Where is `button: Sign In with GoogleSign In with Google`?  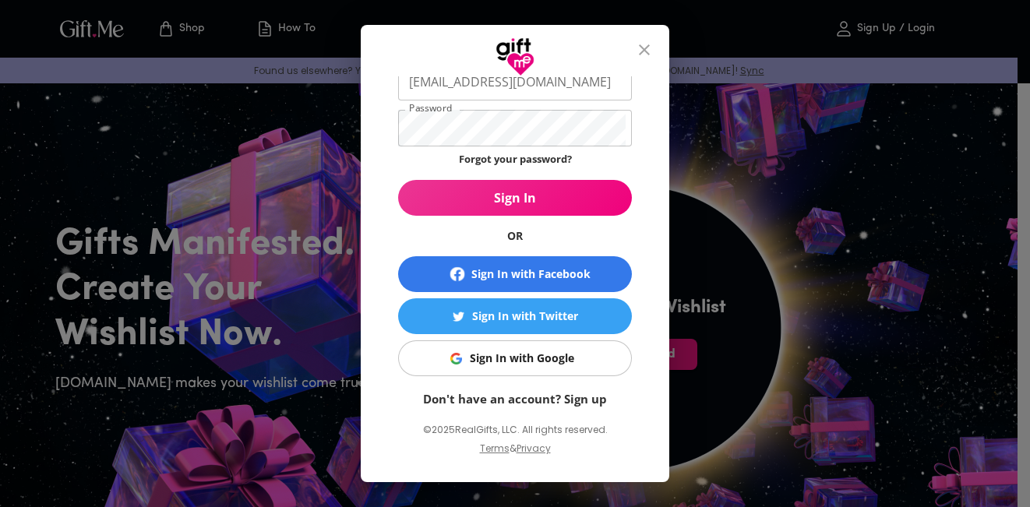 button: Sign In with GoogleSign In with Google is located at coordinates (515, 359).